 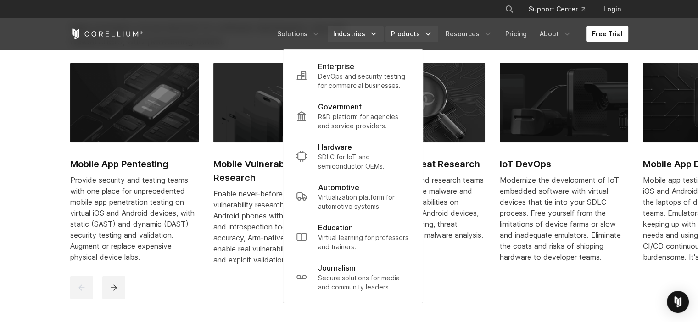 I want to click on a: Products, so click(x=411, y=34).